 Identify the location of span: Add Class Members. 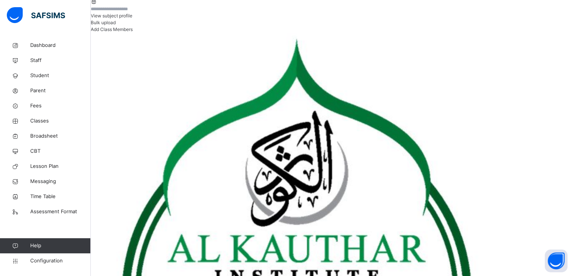
(112, 29).